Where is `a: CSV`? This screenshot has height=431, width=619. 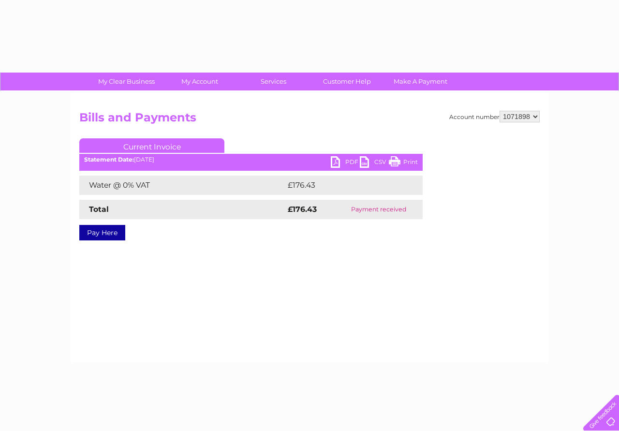 a: CSV is located at coordinates (374, 163).